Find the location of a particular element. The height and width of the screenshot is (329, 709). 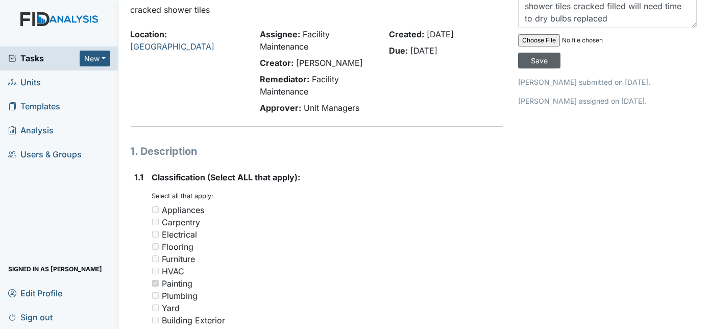

div: Appliances is located at coordinates (183, 210).